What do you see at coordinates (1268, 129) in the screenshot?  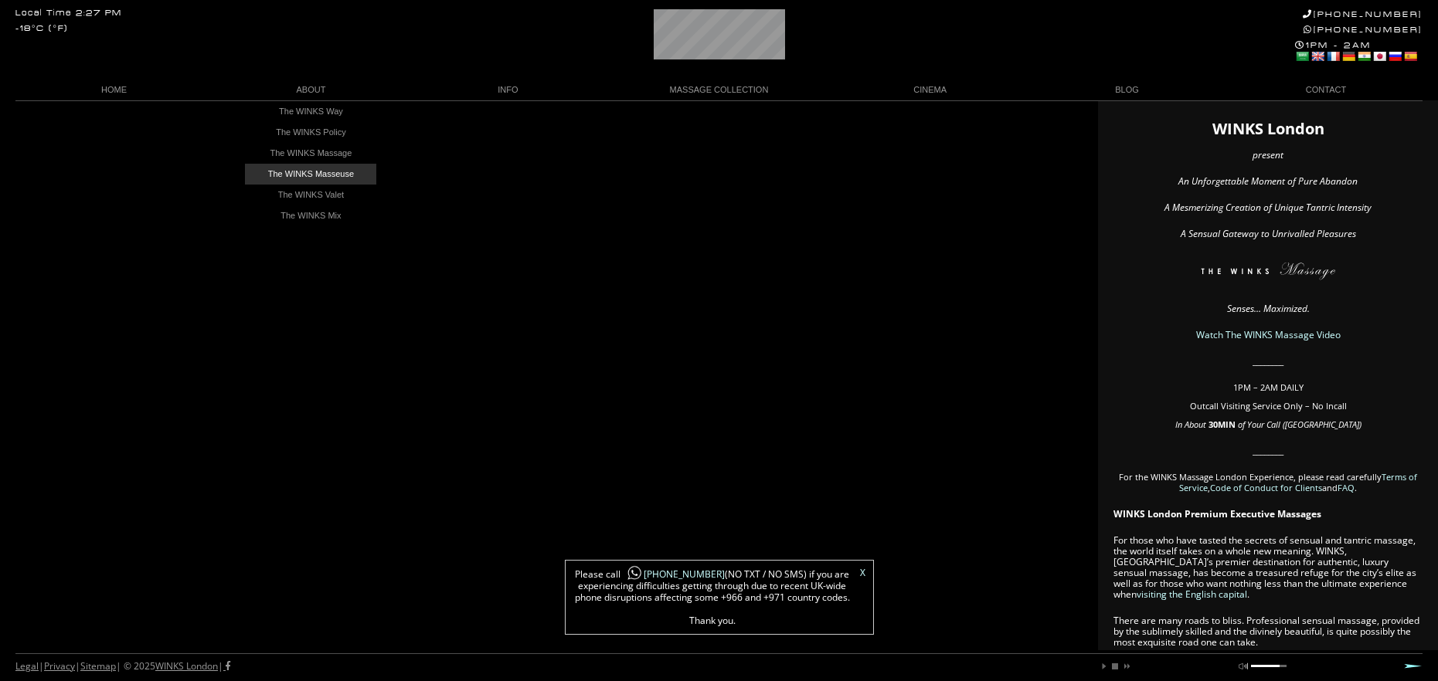 I see `h1: WINKS London` at bounding box center [1268, 129].